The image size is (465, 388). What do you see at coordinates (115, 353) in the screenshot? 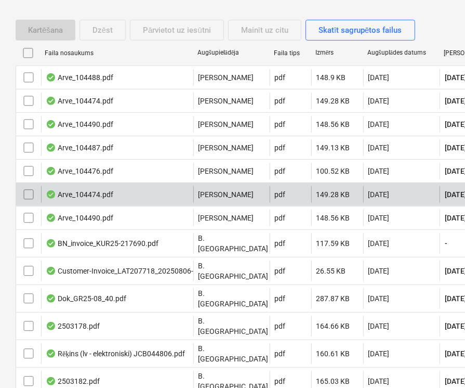
I see `div: Rēķins (lv - elektroniski) JCB044806.pdf` at bounding box center [115, 353].